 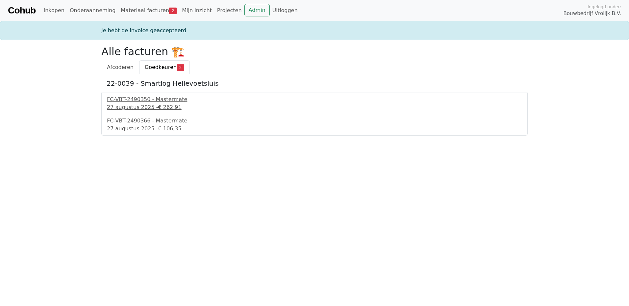 What do you see at coordinates (54, 11) in the screenshot?
I see `a: Inkopen` at bounding box center [54, 11].